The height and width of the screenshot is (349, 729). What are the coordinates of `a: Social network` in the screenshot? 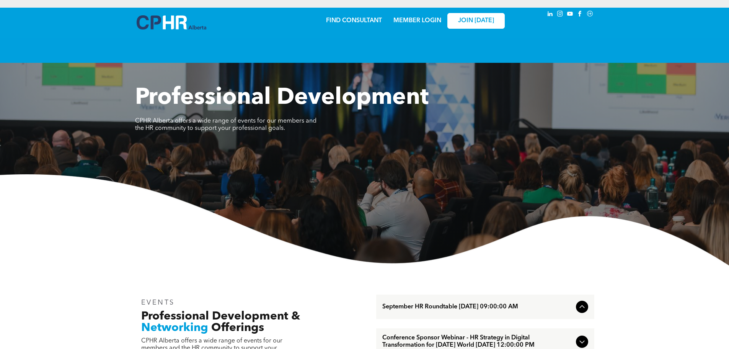 It's located at (590, 15).